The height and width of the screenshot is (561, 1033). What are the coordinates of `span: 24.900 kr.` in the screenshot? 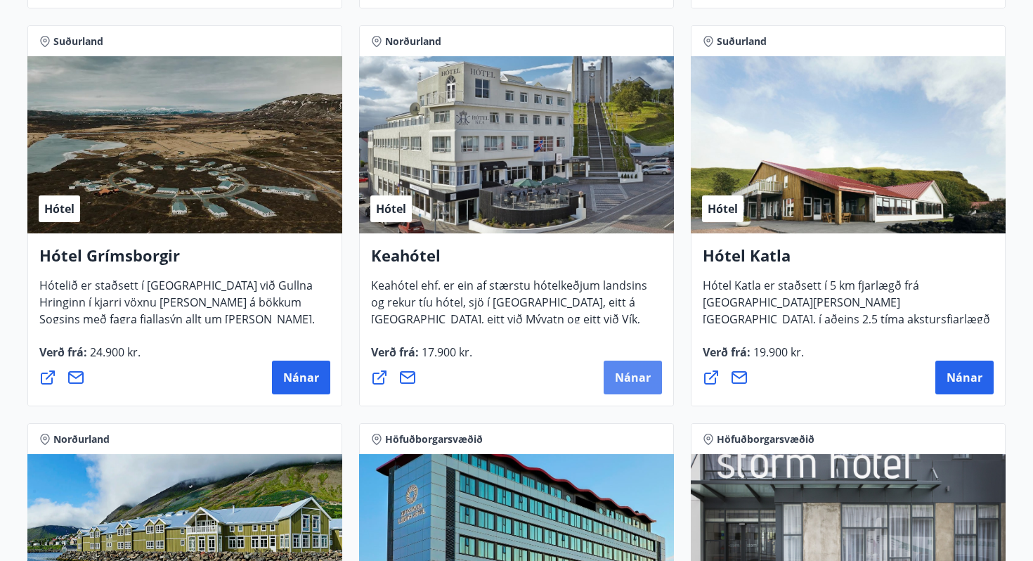 It's located at (114, 352).